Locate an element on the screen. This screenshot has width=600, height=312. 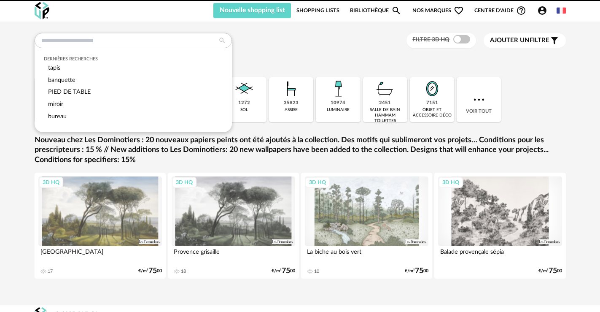
a: 3D HQ Balade provençale sépia €/m²7500 is located at coordinates (500, 225).